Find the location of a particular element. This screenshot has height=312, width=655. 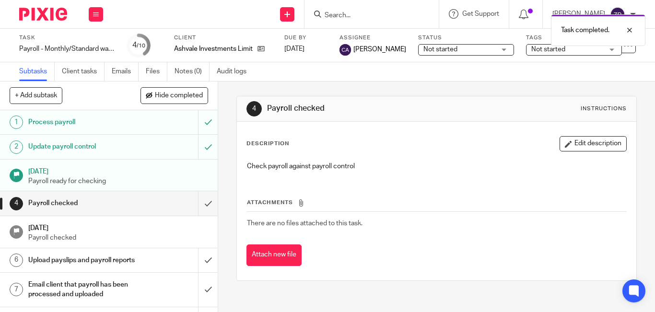

label: Client is located at coordinates (223, 38).